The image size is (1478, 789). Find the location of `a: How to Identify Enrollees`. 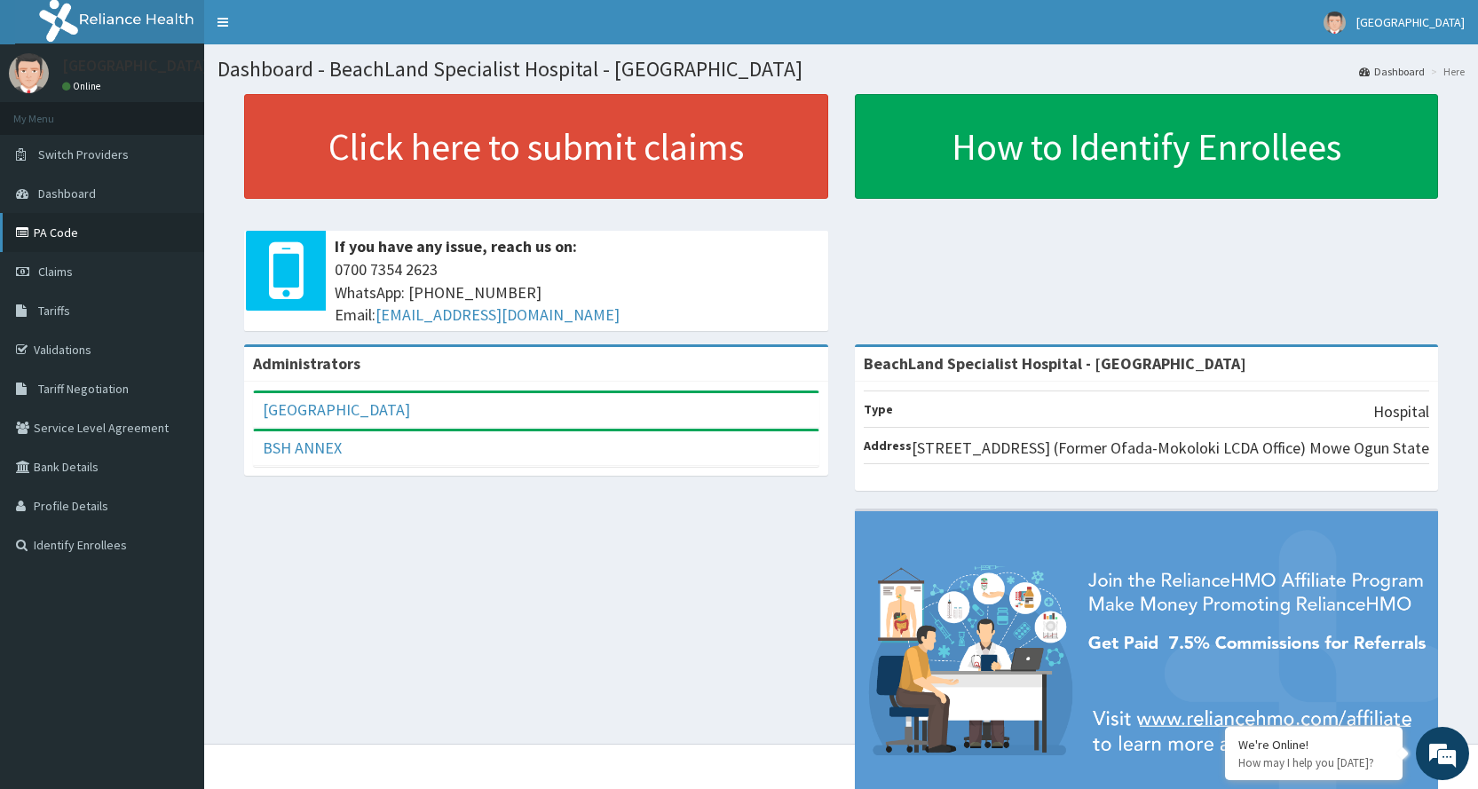

a: How to Identify Enrollees is located at coordinates (1147, 146).